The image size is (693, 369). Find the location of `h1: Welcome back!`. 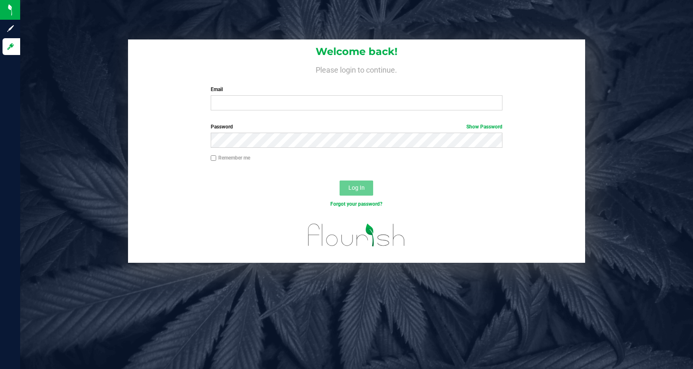

h1: Welcome back! is located at coordinates (356, 52).